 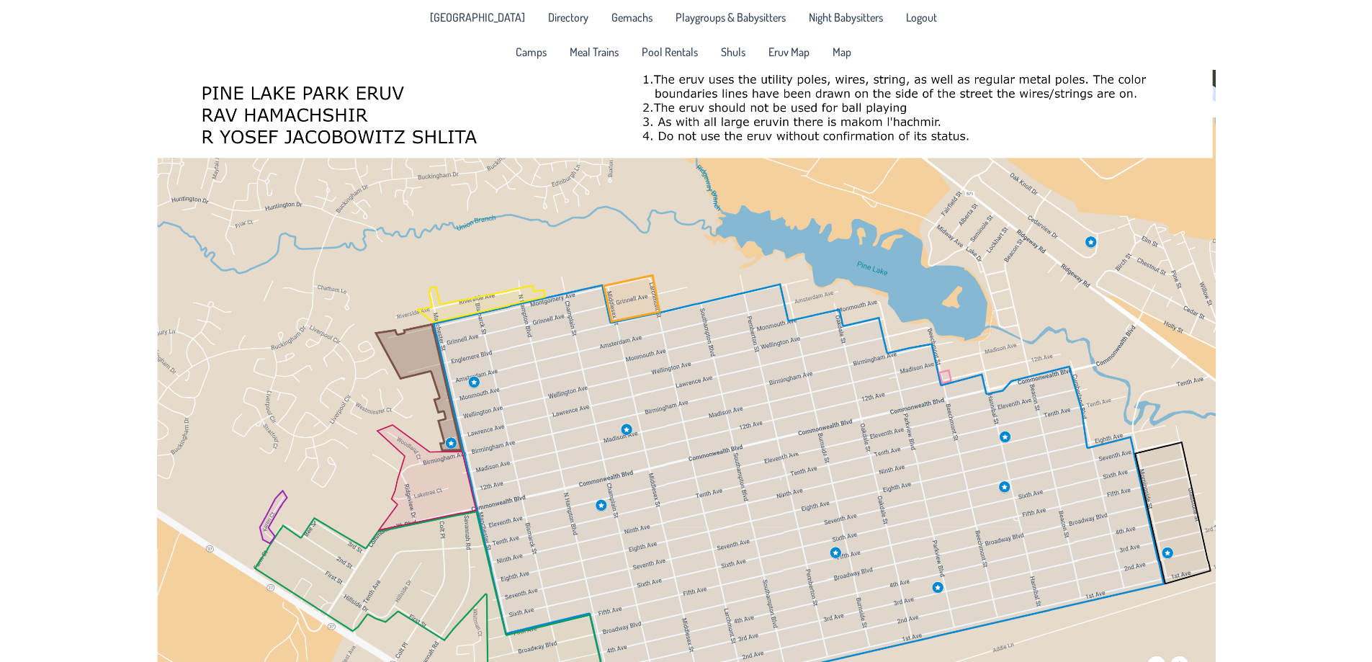 What do you see at coordinates (921, 17) in the screenshot?
I see `li: Logout` at bounding box center [921, 17].